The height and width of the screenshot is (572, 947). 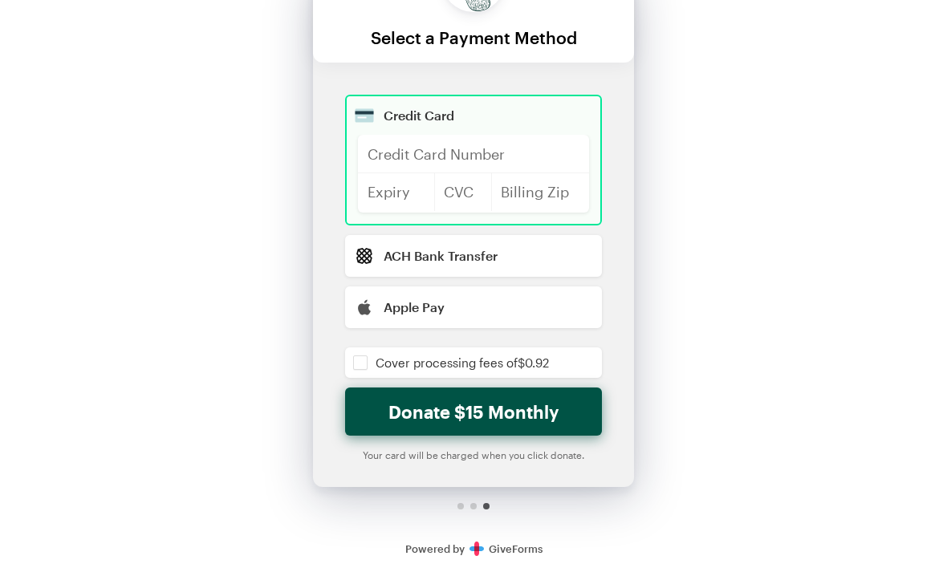 I want to click on div: Your card will be charged when you click donate., so click(x=474, y=455).